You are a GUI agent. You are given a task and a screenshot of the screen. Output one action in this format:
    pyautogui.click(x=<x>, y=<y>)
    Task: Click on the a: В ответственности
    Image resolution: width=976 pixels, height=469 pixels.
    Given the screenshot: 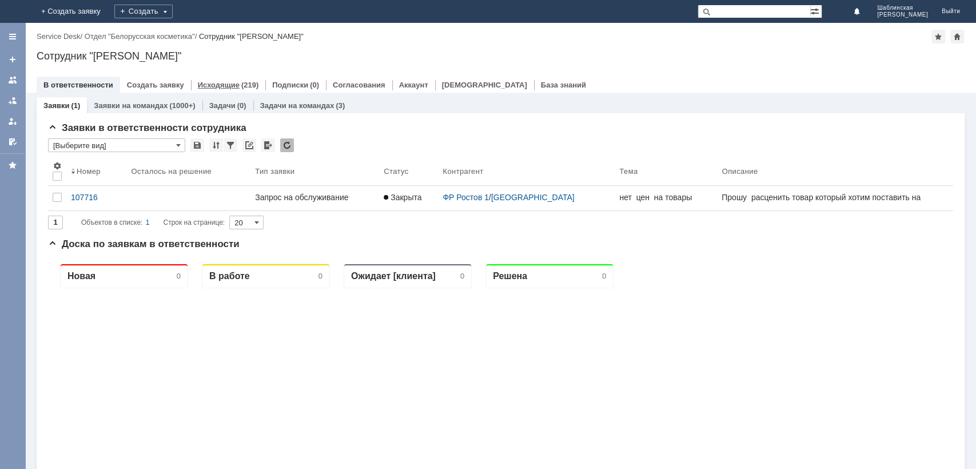 What is the action you would take?
    pyautogui.click(x=78, y=85)
    